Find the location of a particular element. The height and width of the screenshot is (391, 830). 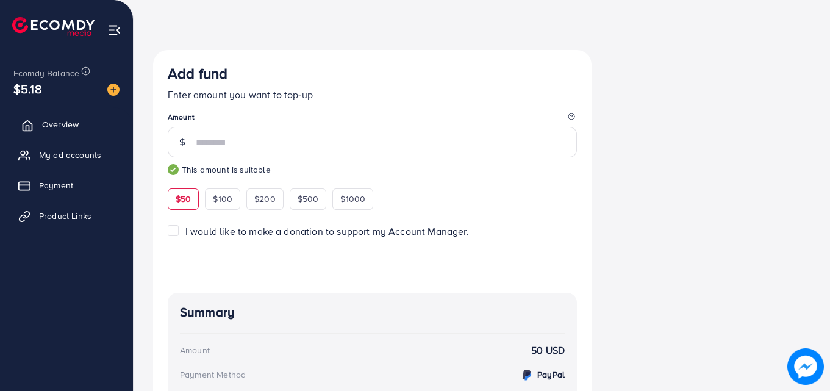

span: $50 is located at coordinates (183, 199).